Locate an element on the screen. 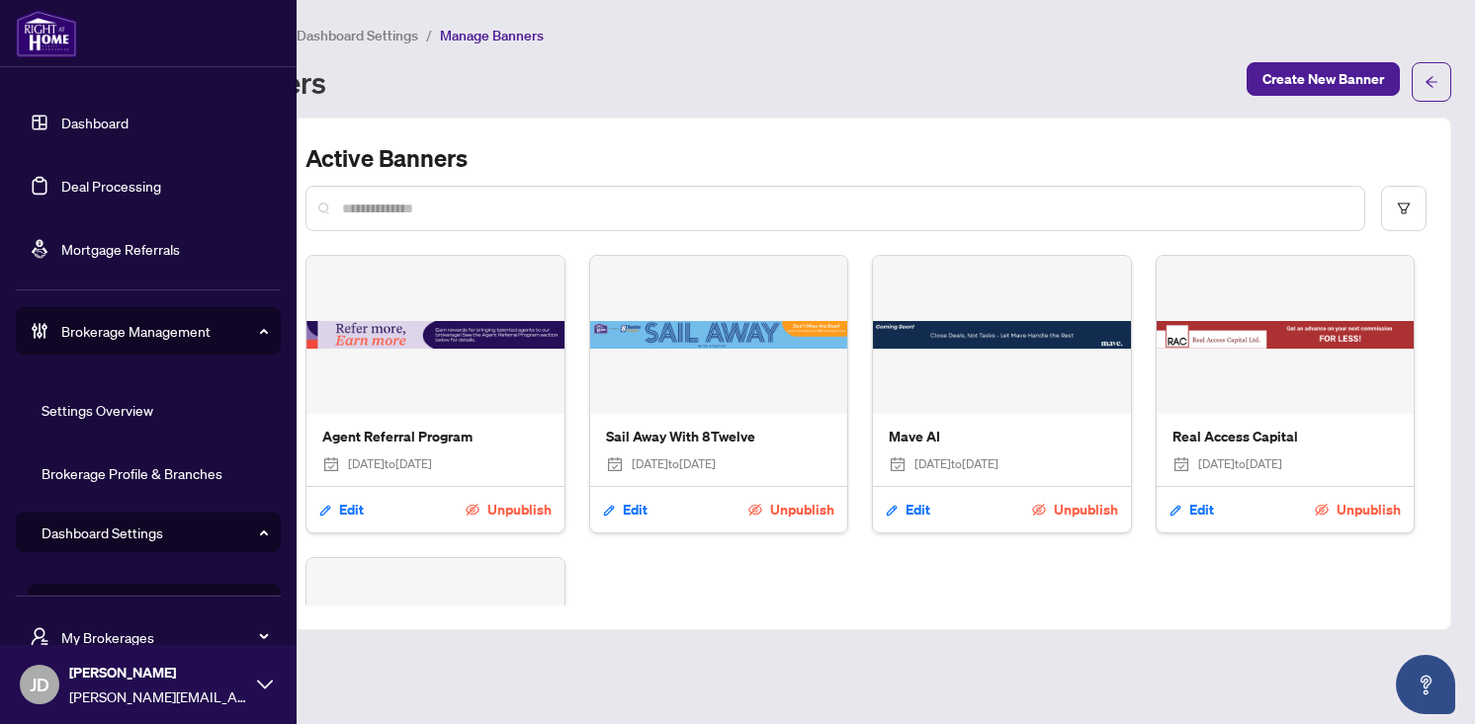 Image resolution: width=1475 pixels, height=724 pixels. a: Dashboard Settings is located at coordinates (102, 533).